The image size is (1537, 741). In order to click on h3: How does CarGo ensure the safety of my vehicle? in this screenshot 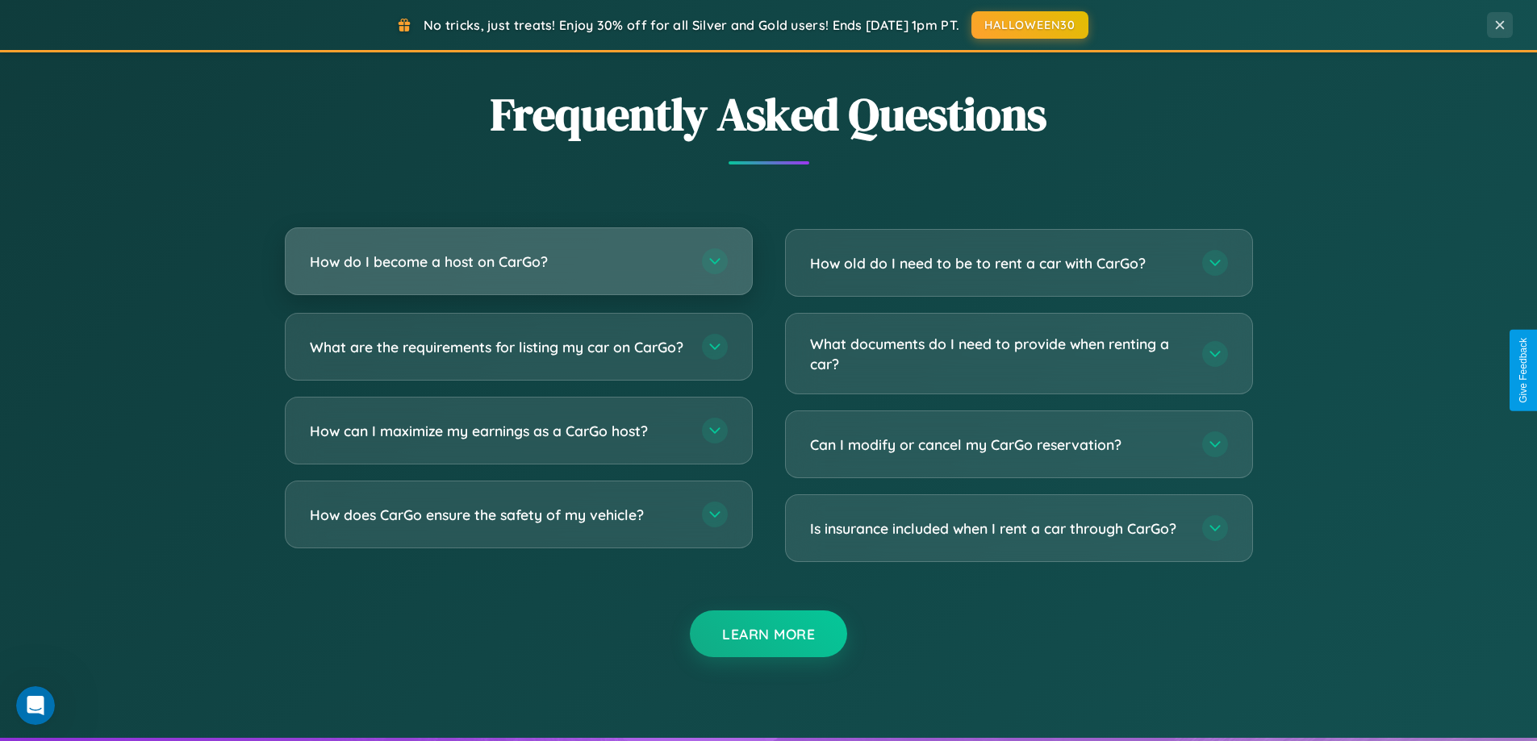, I will do `click(498, 515)`.